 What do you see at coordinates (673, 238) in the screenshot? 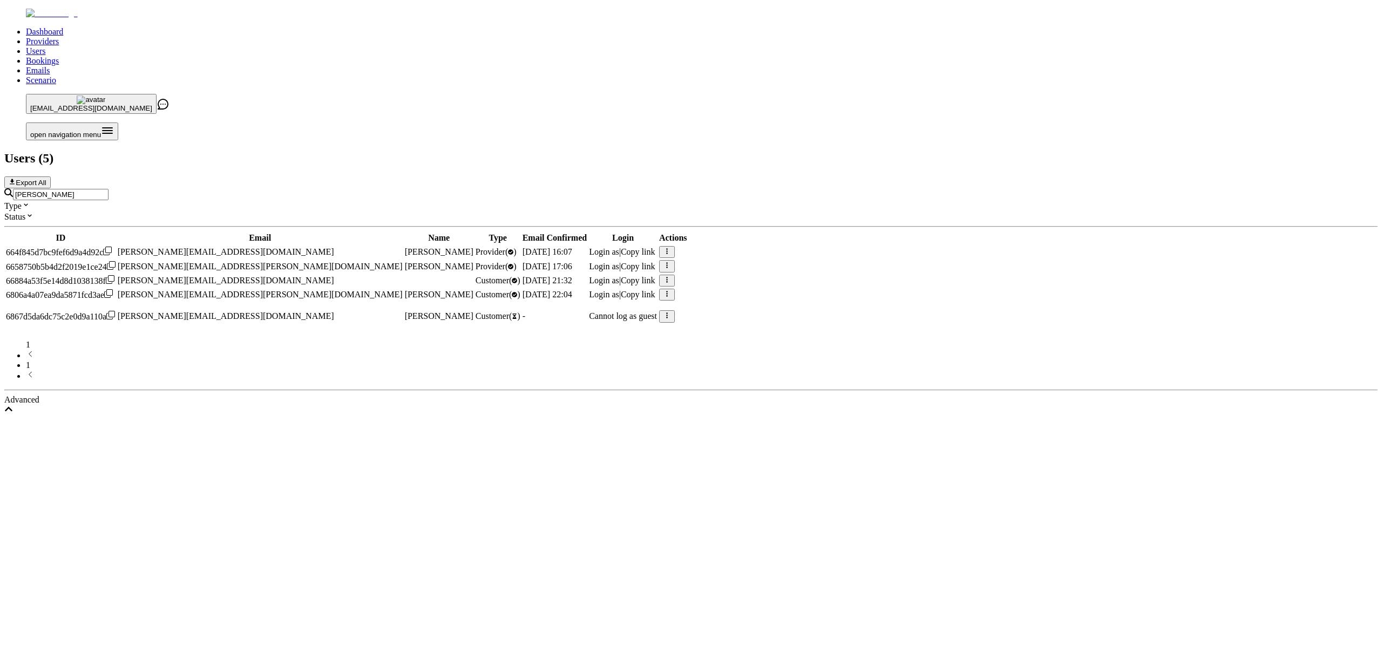
I see `th: Actions` at bounding box center [673, 238].